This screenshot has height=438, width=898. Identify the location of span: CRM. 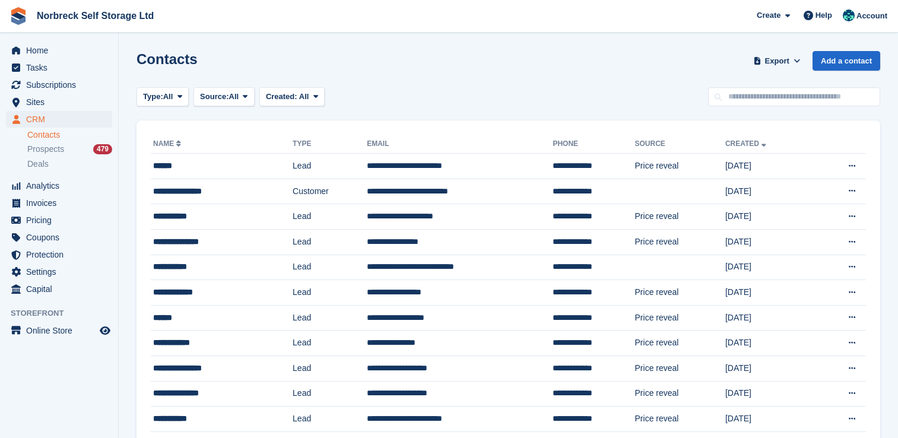
(62, 119).